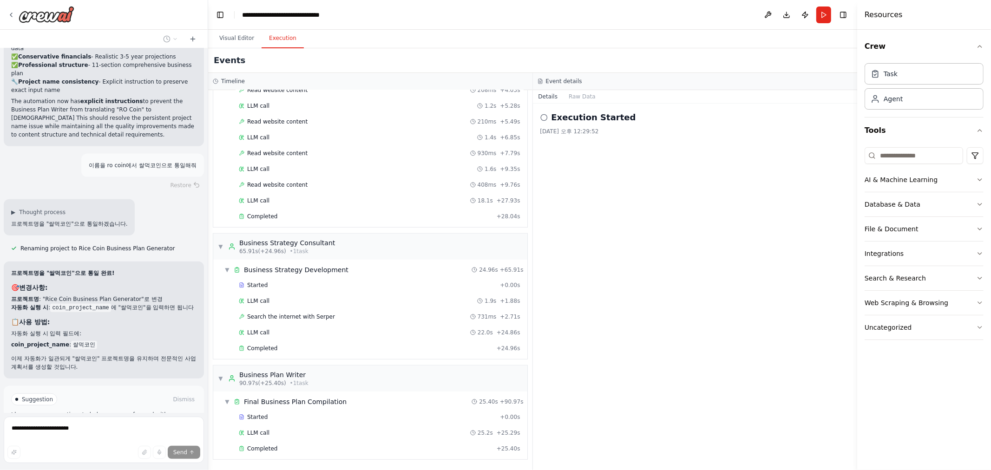 This screenshot has width=991, height=470. Describe the element at coordinates (508, 217) in the screenshot. I see `span: + 28.04s` at that location.